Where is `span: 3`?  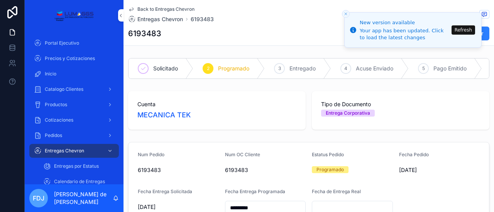
span: 3 is located at coordinates (279, 69).